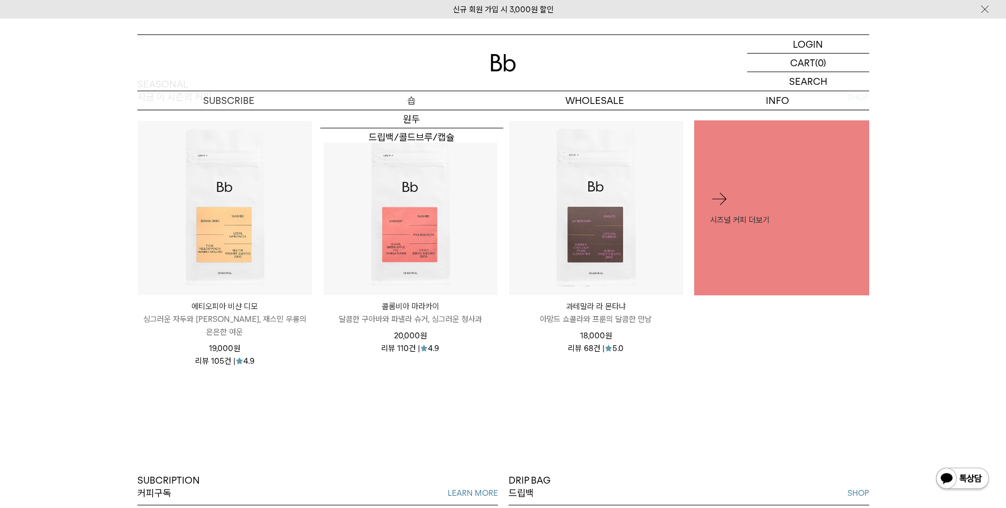 This screenshot has height=508, width=1006. I want to click on span: 19,000, so click(224, 348).